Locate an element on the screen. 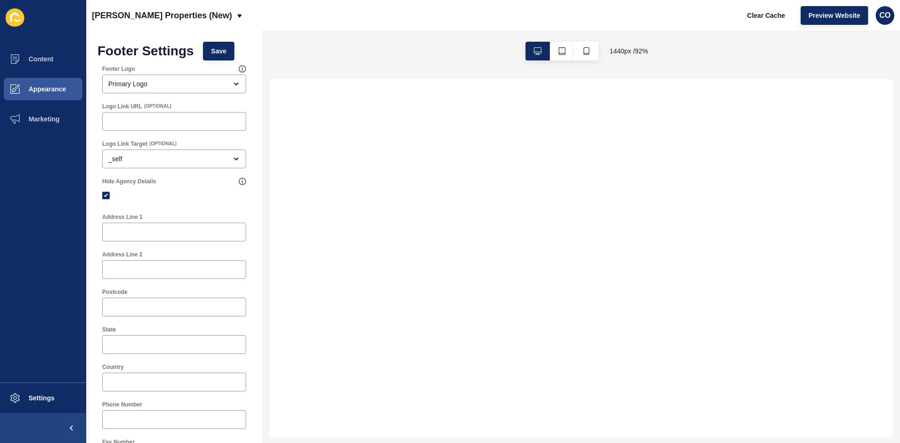 Image resolution: width=900 pixels, height=443 pixels. button: Clear Cache is located at coordinates (766, 15).